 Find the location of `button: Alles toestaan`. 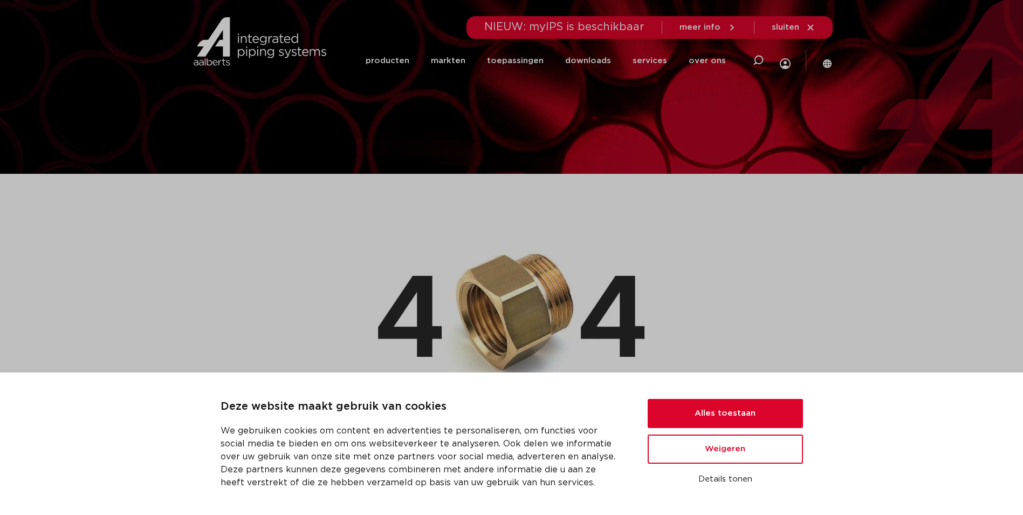

button: Alles toestaan is located at coordinates (726, 413).